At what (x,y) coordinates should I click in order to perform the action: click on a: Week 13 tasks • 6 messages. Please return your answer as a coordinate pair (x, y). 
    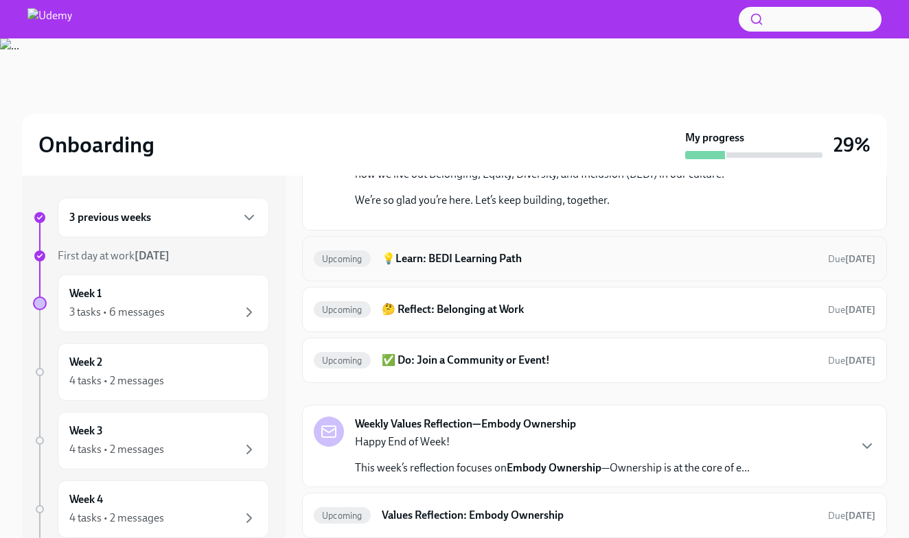
    Looking at the image, I should click on (151, 303).